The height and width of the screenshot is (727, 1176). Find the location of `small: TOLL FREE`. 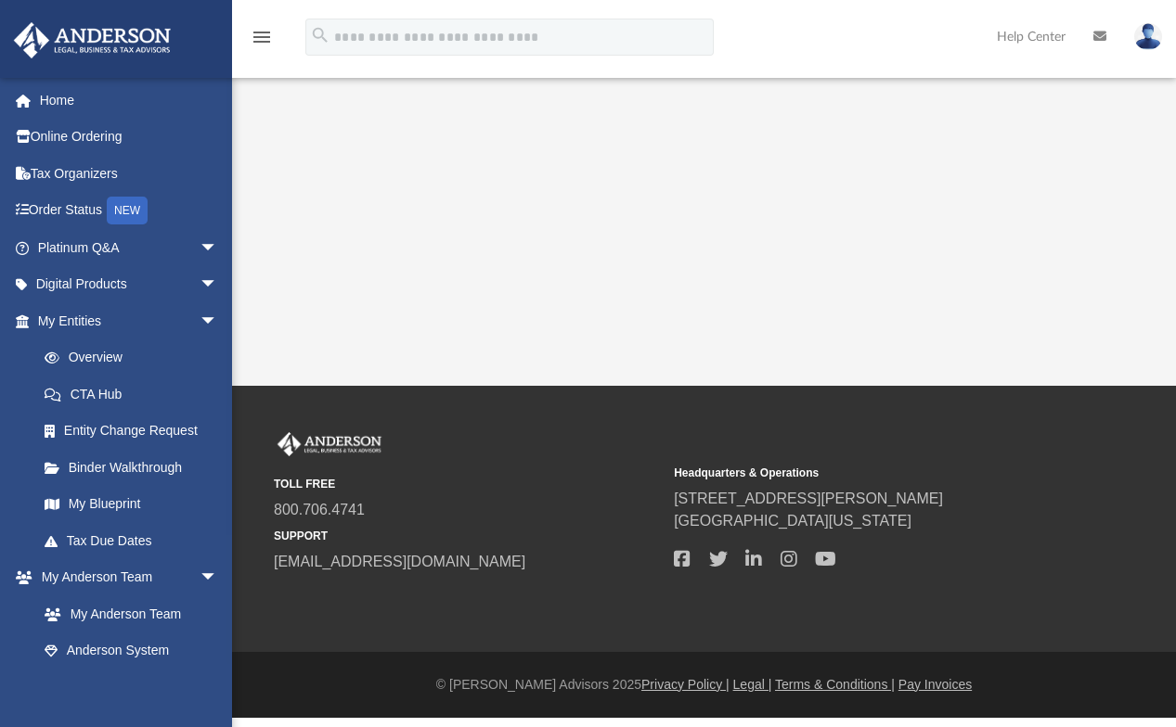

small: TOLL FREE is located at coordinates (467, 484).